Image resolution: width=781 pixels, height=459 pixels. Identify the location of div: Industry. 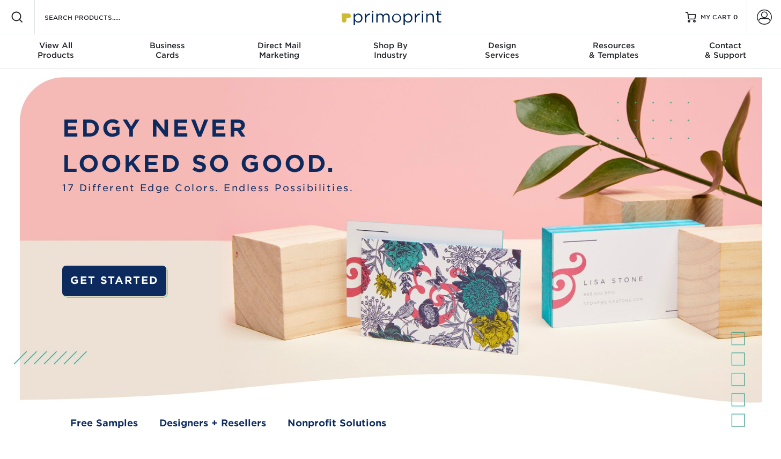
(390, 50).